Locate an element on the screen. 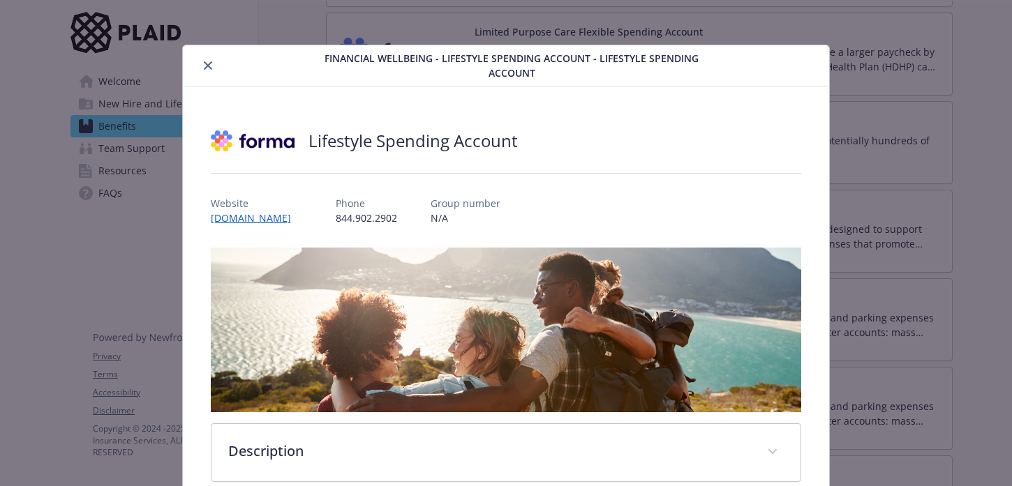 This screenshot has height=486, width=1012. span: Financial Wellbeing - Lifestyle Spending Account - Lifestyle Spending Account is located at coordinates (511, 66).